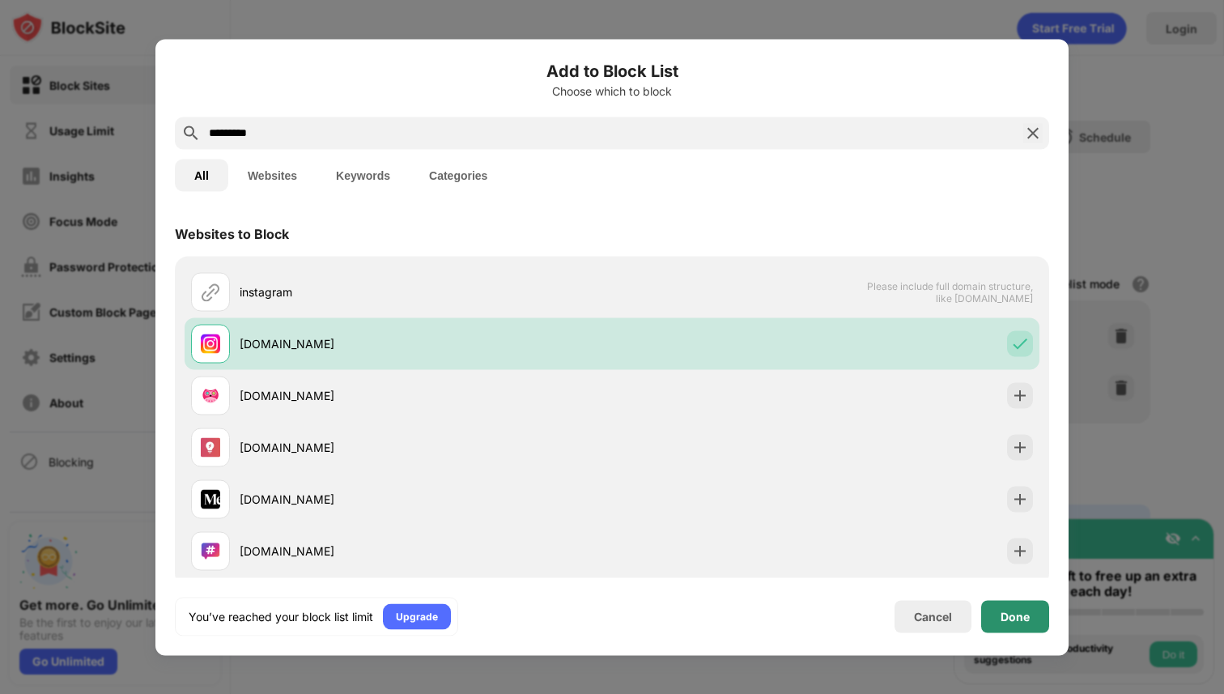  Describe the element at coordinates (191, 133) in the screenshot. I see `img: search.svg` at that location.